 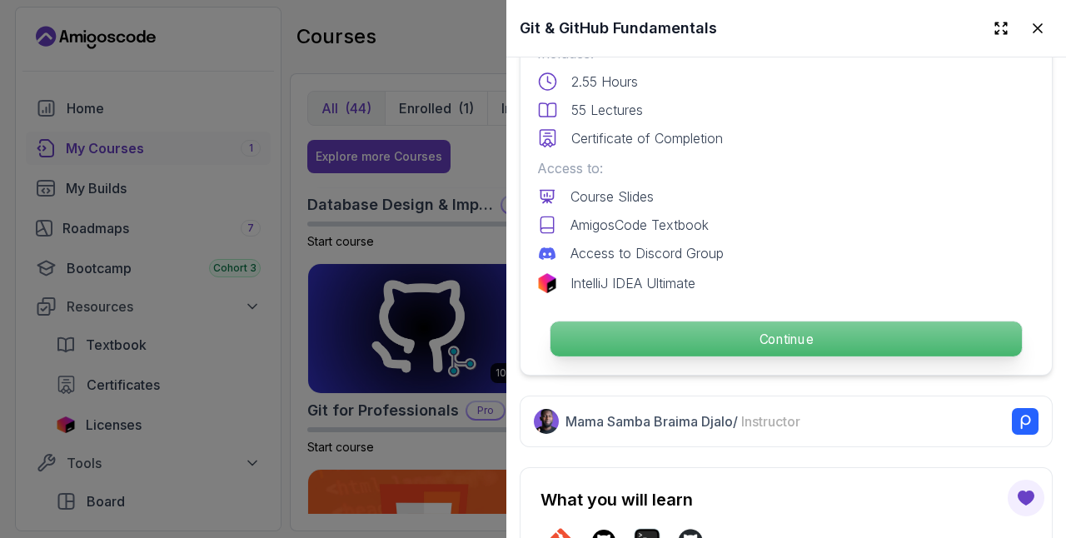 What do you see at coordinates (612, 197) in the screenshot?
I see `p: Course Slides` at bounding box center [612, 197].